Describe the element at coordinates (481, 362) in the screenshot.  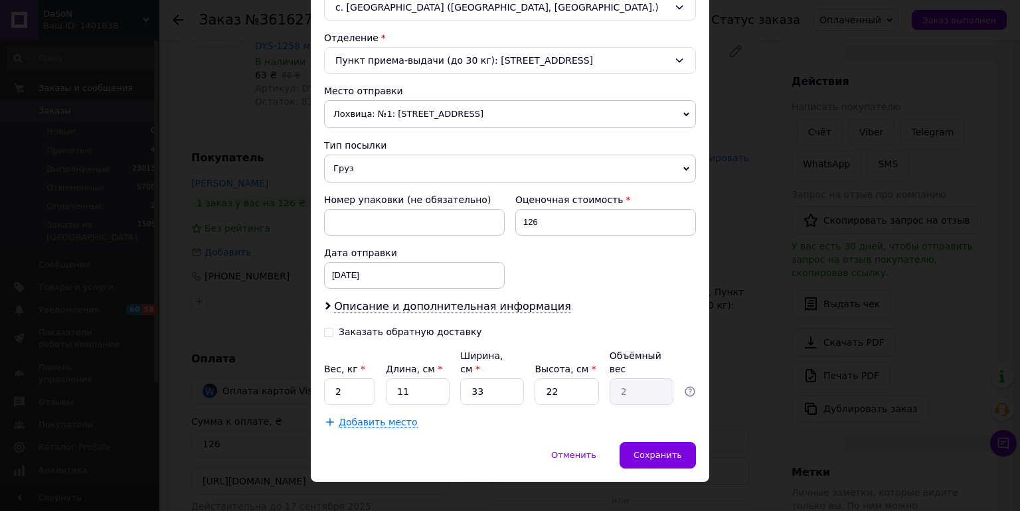
I see `label: Ширина, см` at that location.